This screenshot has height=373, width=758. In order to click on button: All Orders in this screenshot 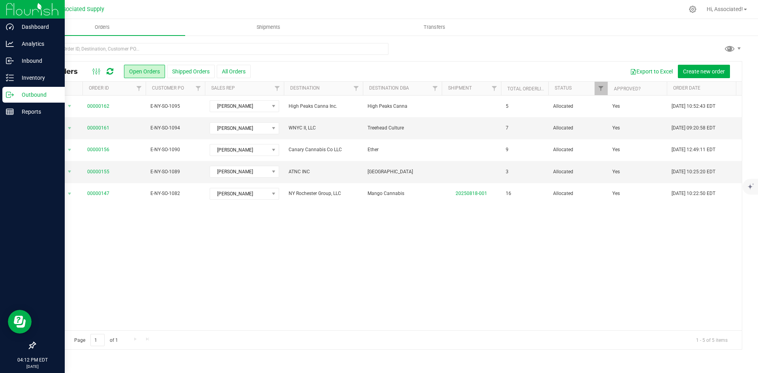, I will do `click(234, 71)`.